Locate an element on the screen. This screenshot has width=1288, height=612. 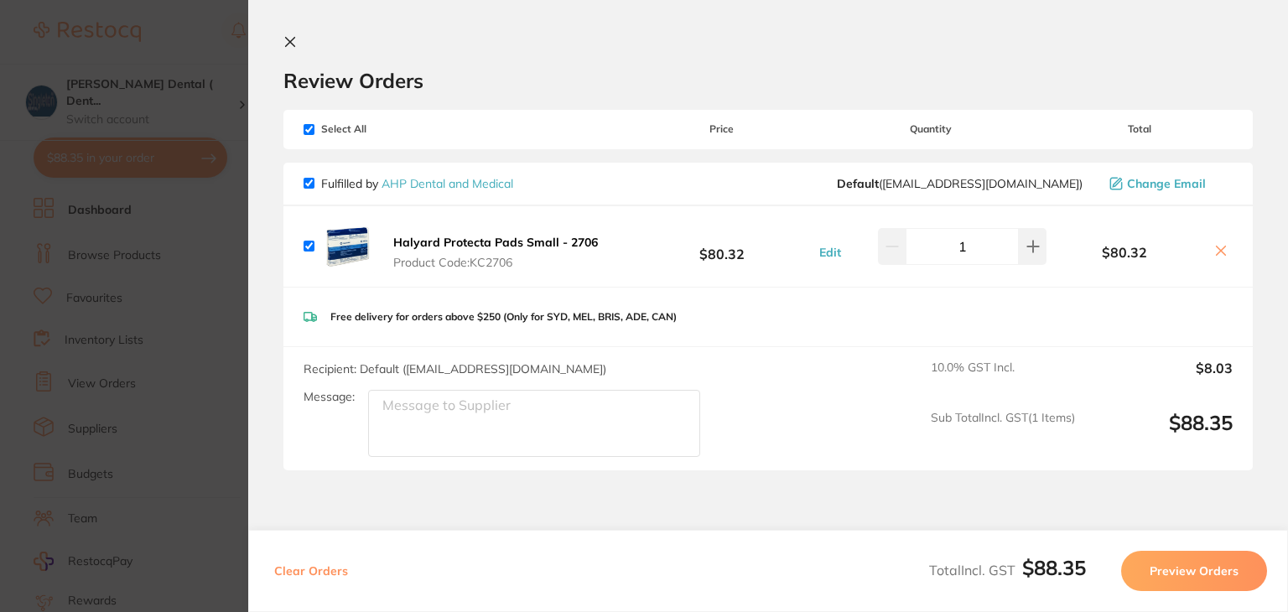
span: Price is located at coordinates (722, 129).